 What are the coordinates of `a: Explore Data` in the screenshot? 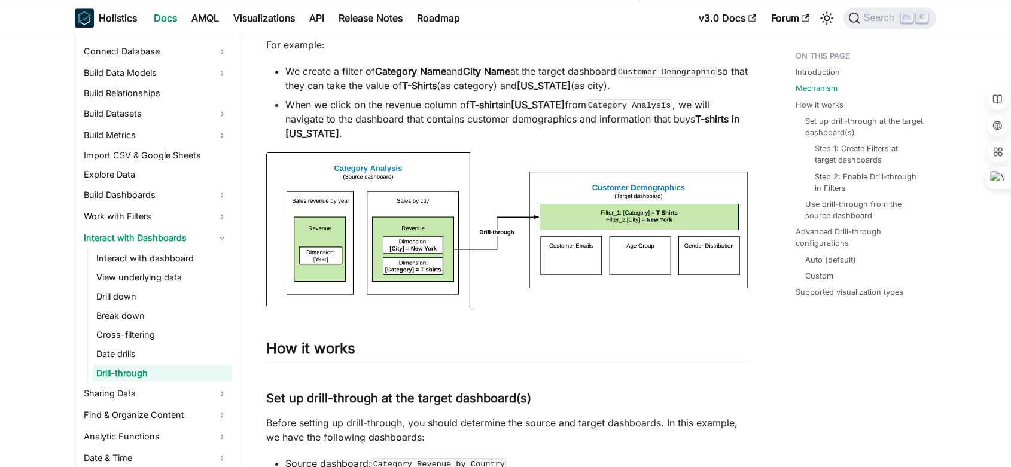 It's located at (155, 175).